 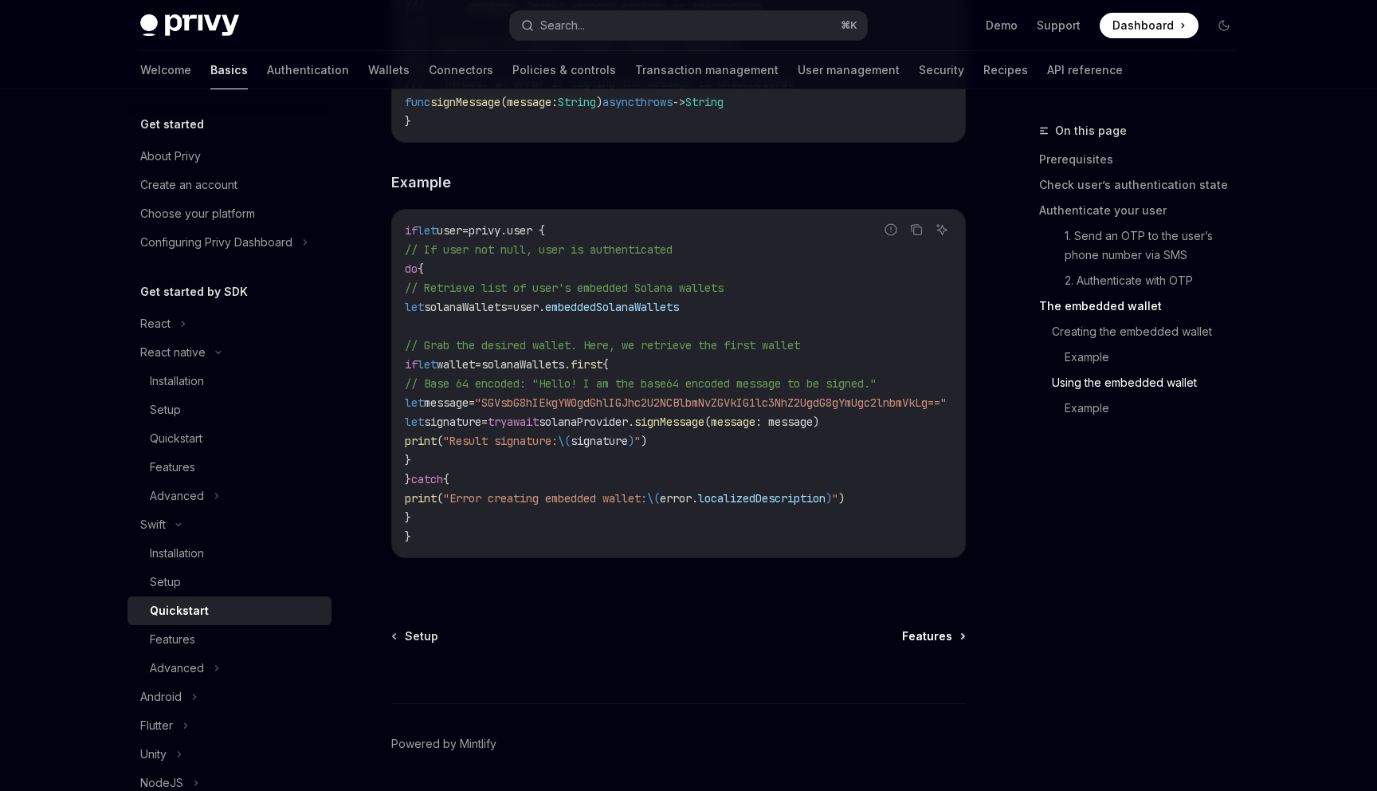 What do you see at coordinates (1002, 26) in the screenshot?
I see `a: Demo` at bounding box center [1002, 26].